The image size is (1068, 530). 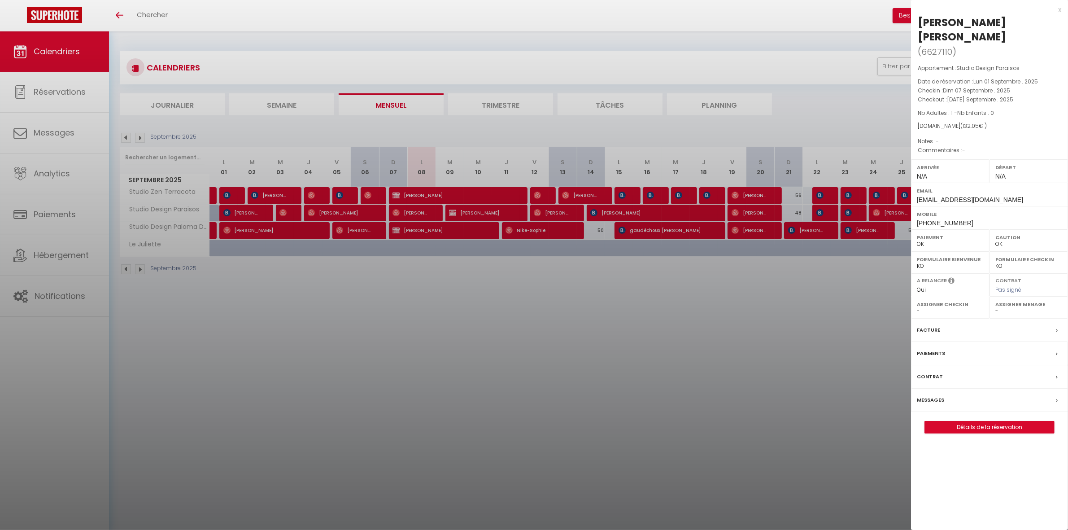 What do you see at coordinates (989, 68) in the screenshot?
I see `p: Appartement :` at bounding box center [989, 68].